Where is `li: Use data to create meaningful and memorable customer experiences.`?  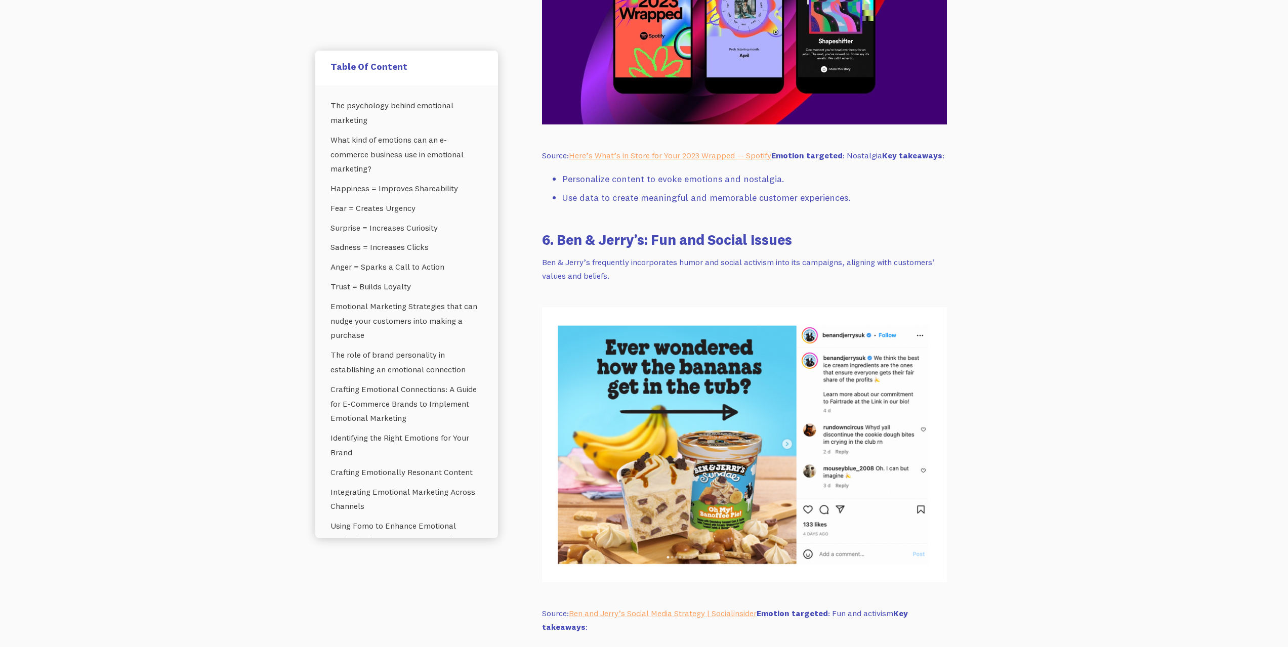
li: Use data to create meaningful and memorable customer experiences. is located at coordinates (755, 198).